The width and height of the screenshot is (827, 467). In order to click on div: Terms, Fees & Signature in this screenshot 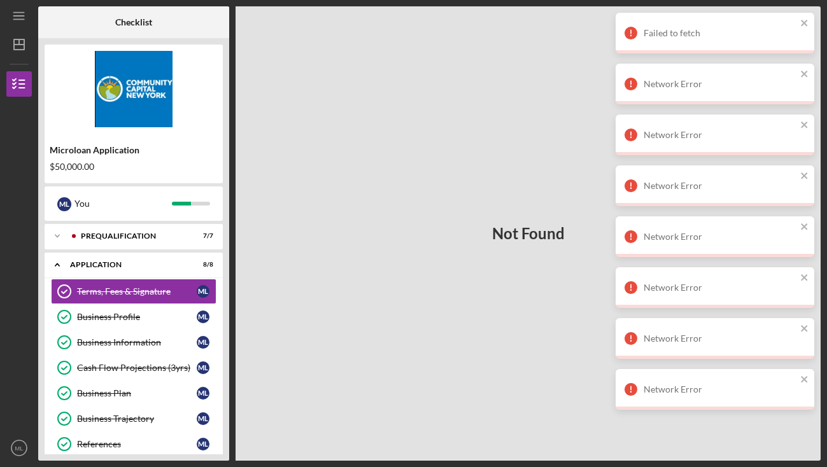, I will do `click(137, 291)`.